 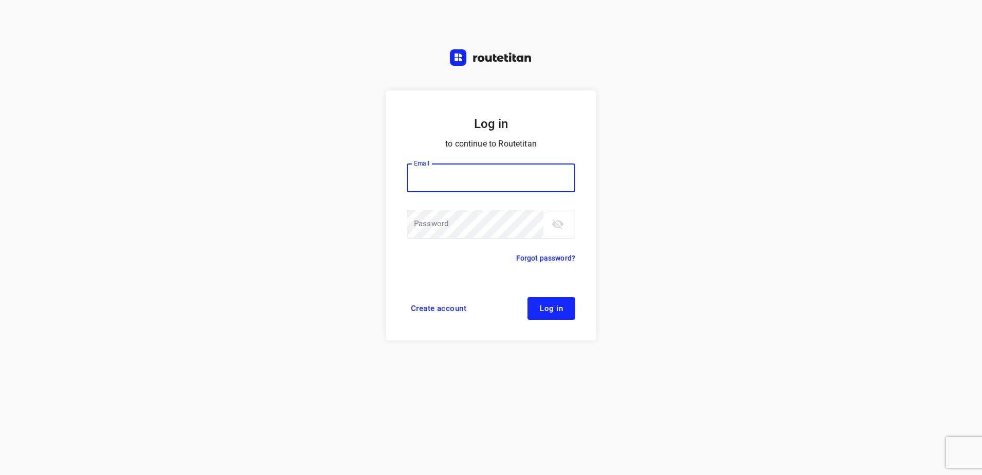 What do you see at coordinates (546, 258) in the screenshot?
I see `a: Forgot password?` at bounding box center [546, 258].